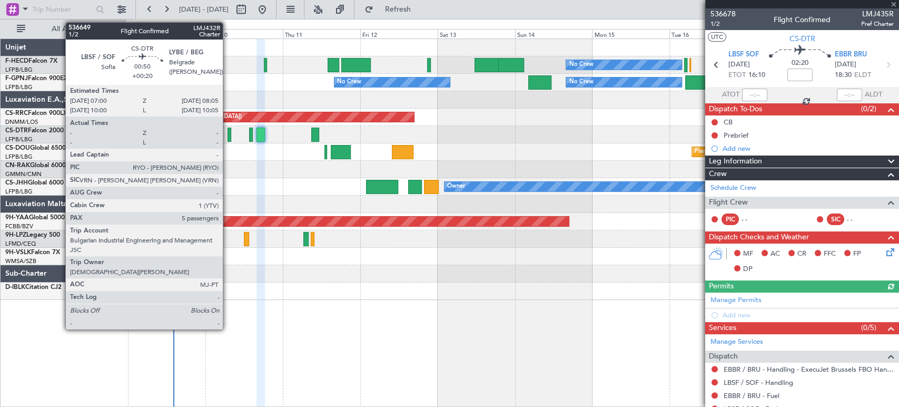  Describe the element at coordinates (62, 9) in the screenshot. I see `input: Trip Number` at that location.